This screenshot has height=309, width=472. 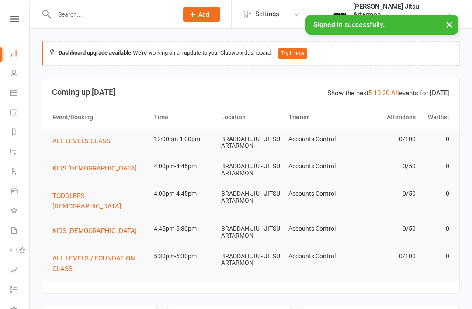 What do you see at coordinates (184, 139) in the screenshot?
I see `td: 12:00pm-1:00pm` at bounding box center [184, 139].